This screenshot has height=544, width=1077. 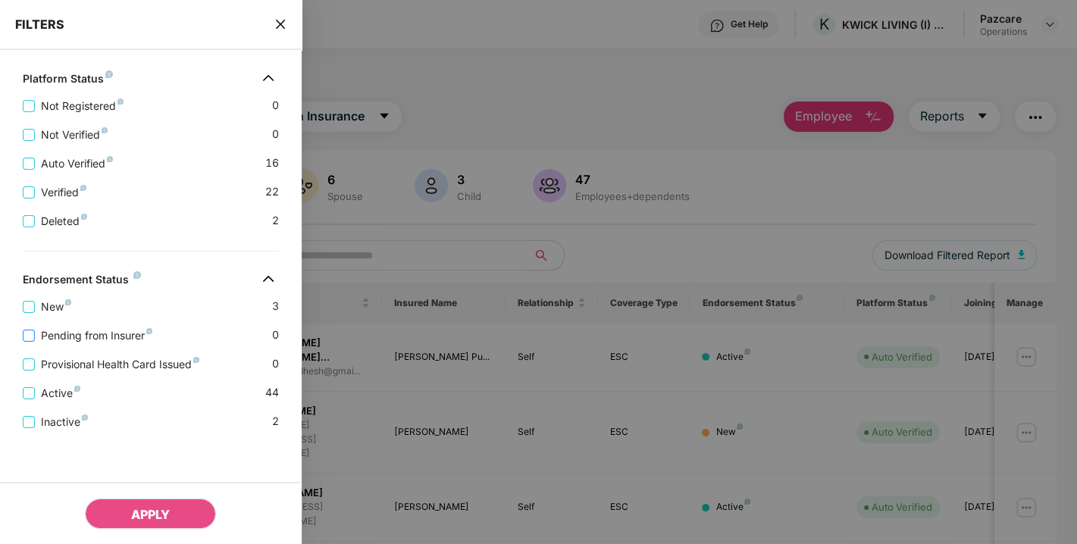 I want to click on span: Auto Verified, so click(x=77, y=164).